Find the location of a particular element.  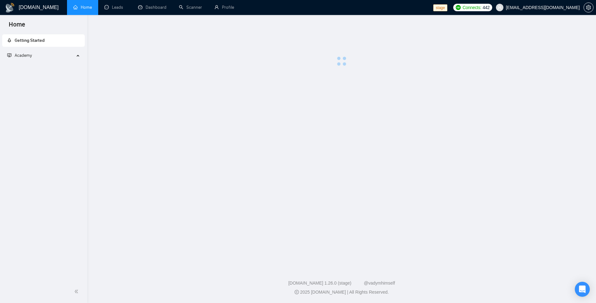

img: upwork-logo.png is located at coordinates (458, 7).